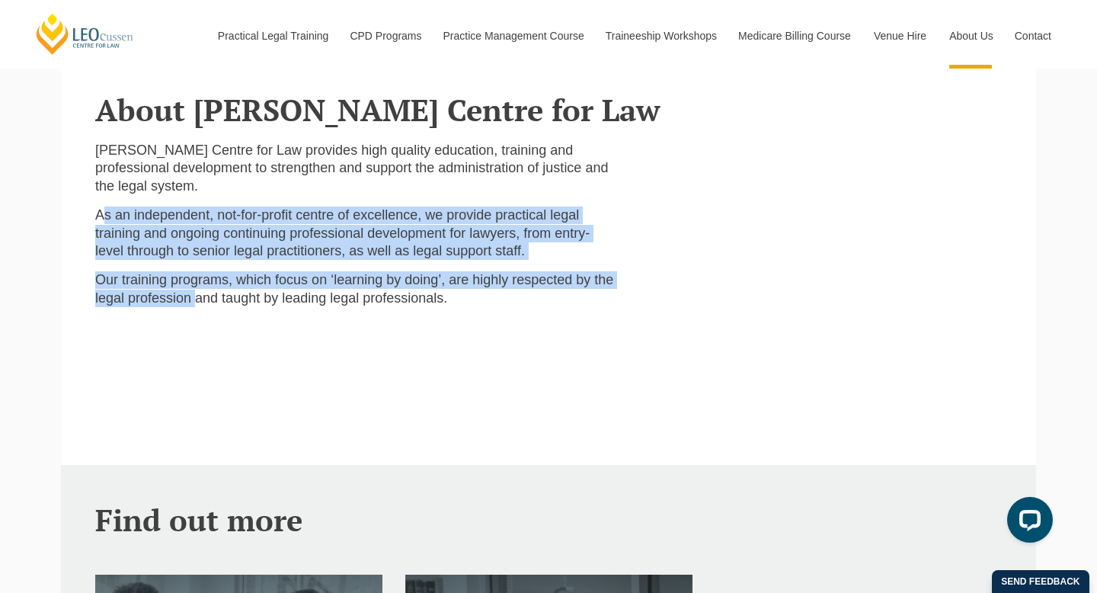 The width and height of the screenshot is (1097, 593). I want to click on p: As an independent, not-for-profit centre of excellence, we provide practical legal training and o..., so click(355, 233).